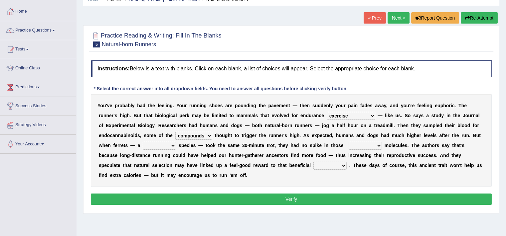  I want to click on b: c, so click(453, 106).